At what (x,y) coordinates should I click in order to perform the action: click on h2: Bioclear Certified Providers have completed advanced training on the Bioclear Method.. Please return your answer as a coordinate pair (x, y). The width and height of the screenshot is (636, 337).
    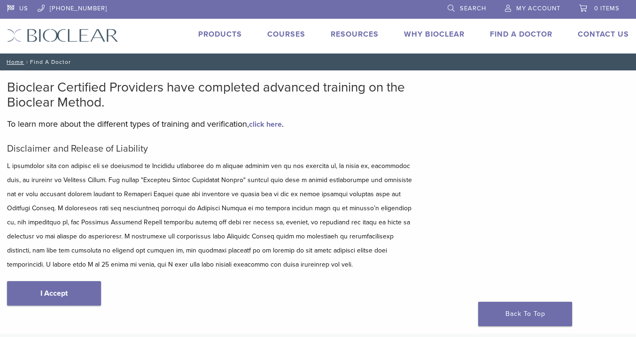
    Looking at the image, I should click on (212, 95).